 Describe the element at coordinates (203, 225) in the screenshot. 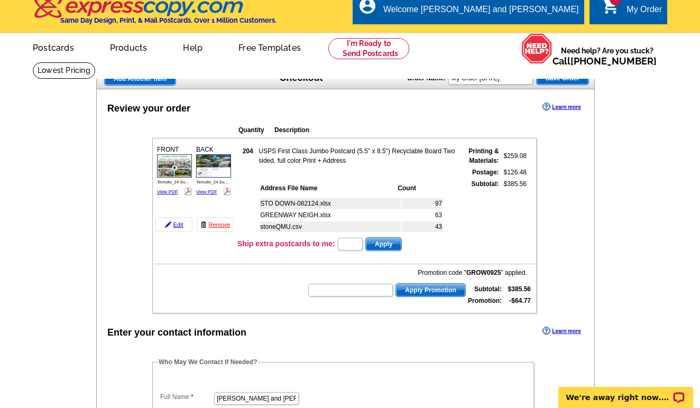

I see `img: trashcan-icon.gif` at that location.